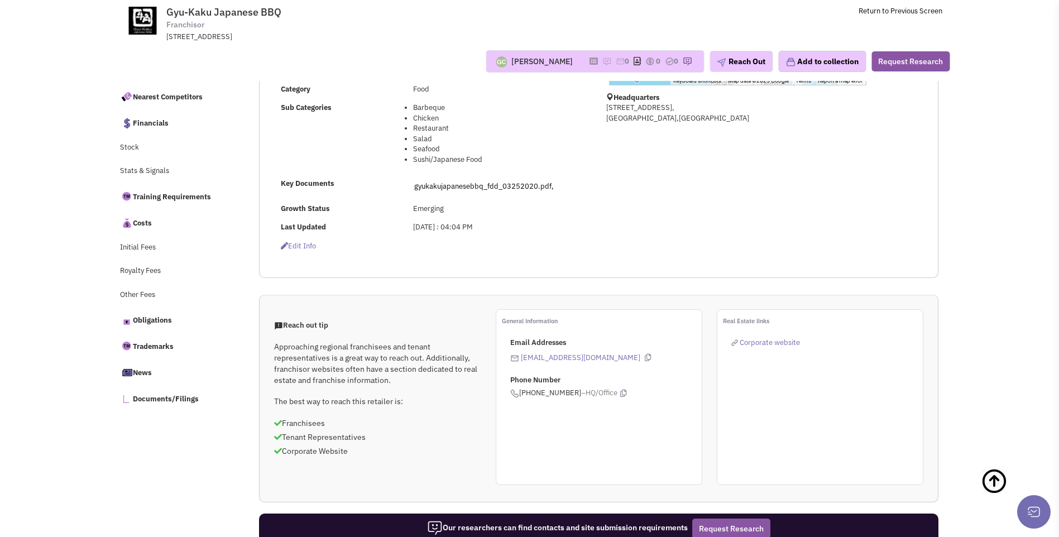  I want to click on a: Costs, so click(175, 223).